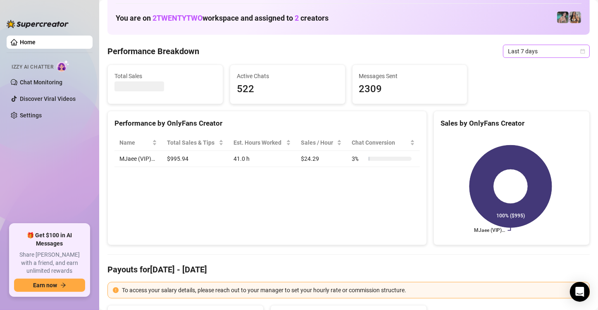  Describe the element at coordinates (287, 89) in the screenshot. I see `span: 522` at that location.